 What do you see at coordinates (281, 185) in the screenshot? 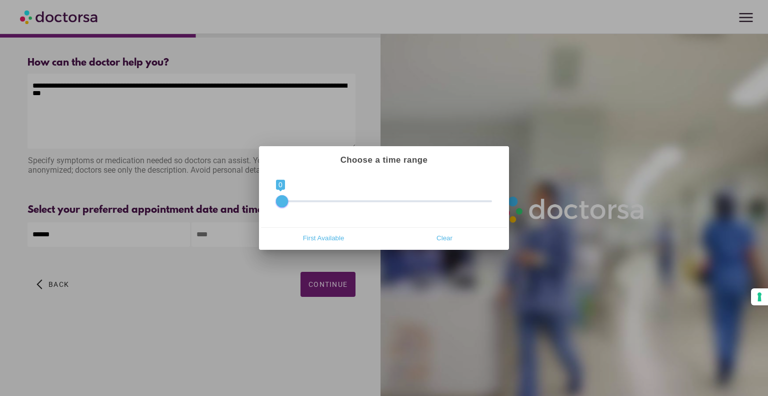
I see `span: 0` at bounding box center [281, 185].